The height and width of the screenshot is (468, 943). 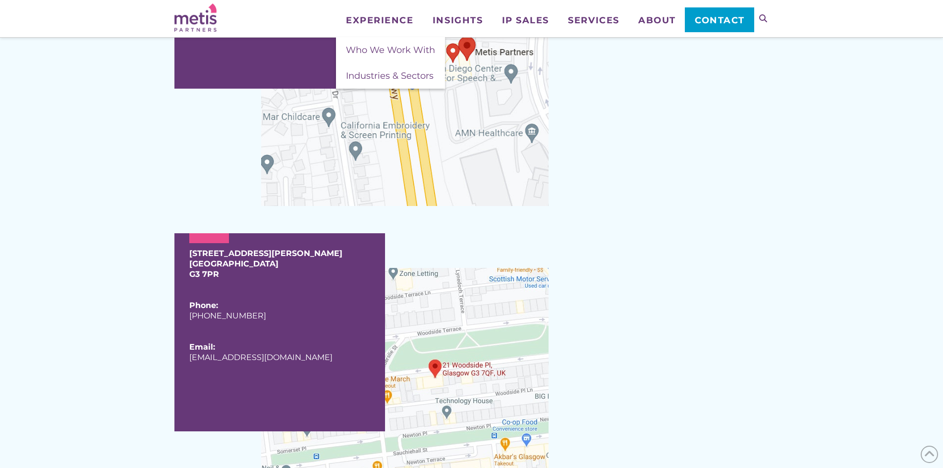 What do you see at coordinates (719, 20) in the screenshot?
I see `span: Contact` at bounding box center [719, 20].